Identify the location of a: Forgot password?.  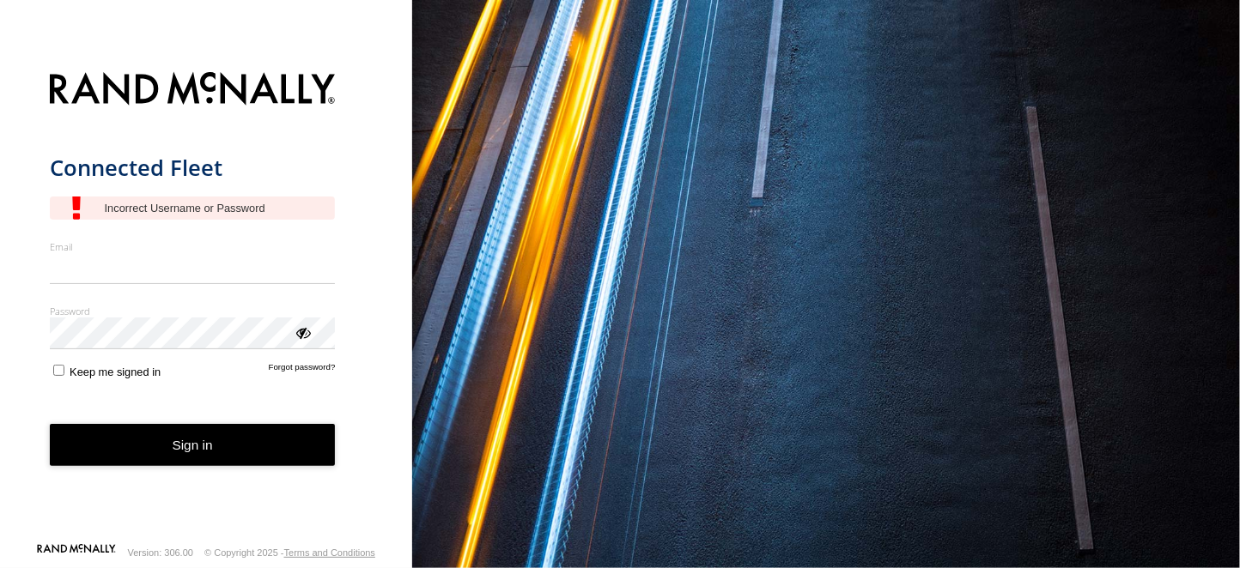
(302, 370).